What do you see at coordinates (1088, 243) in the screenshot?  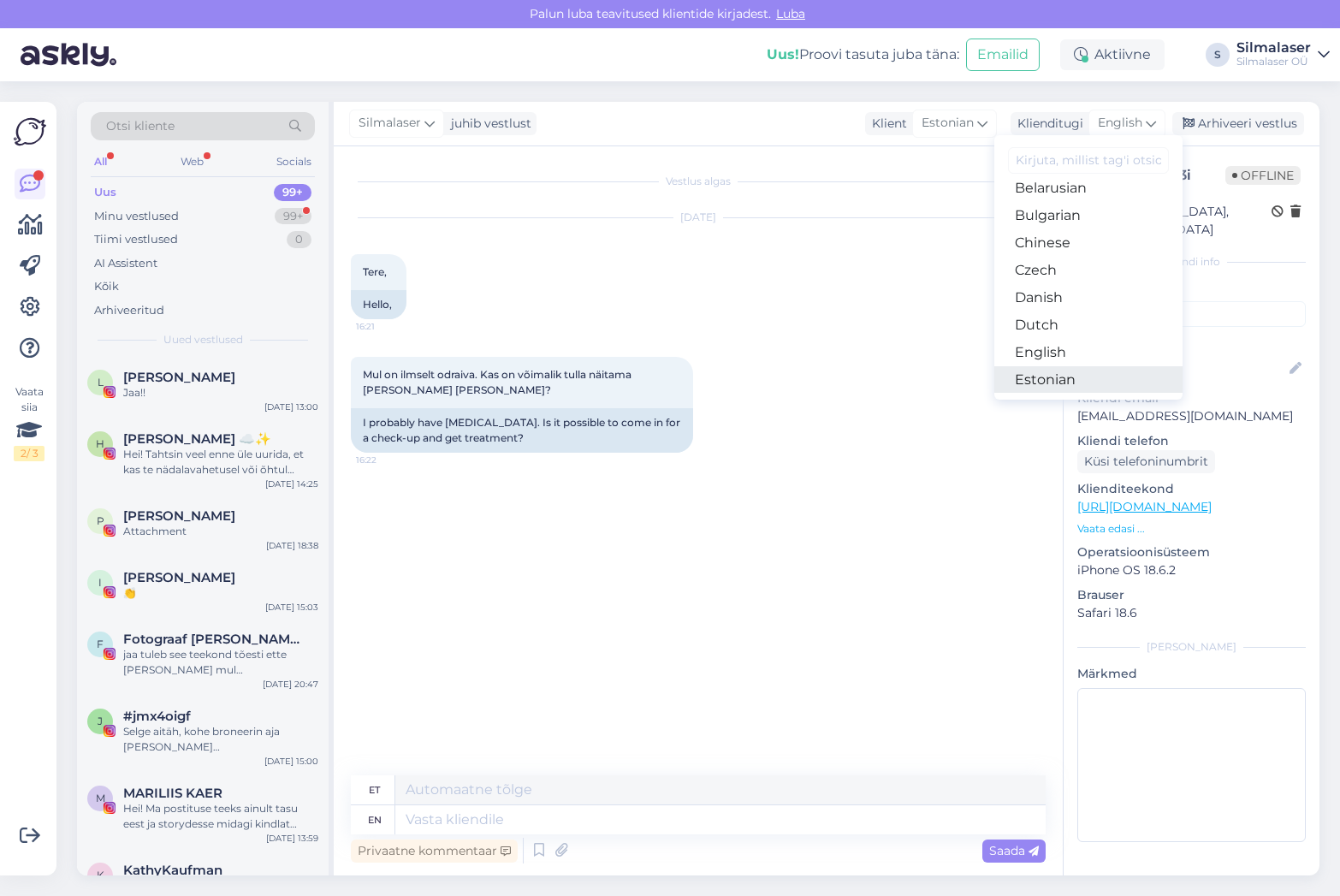 I see `a: Chinese` at bounding box center [1088, 243].